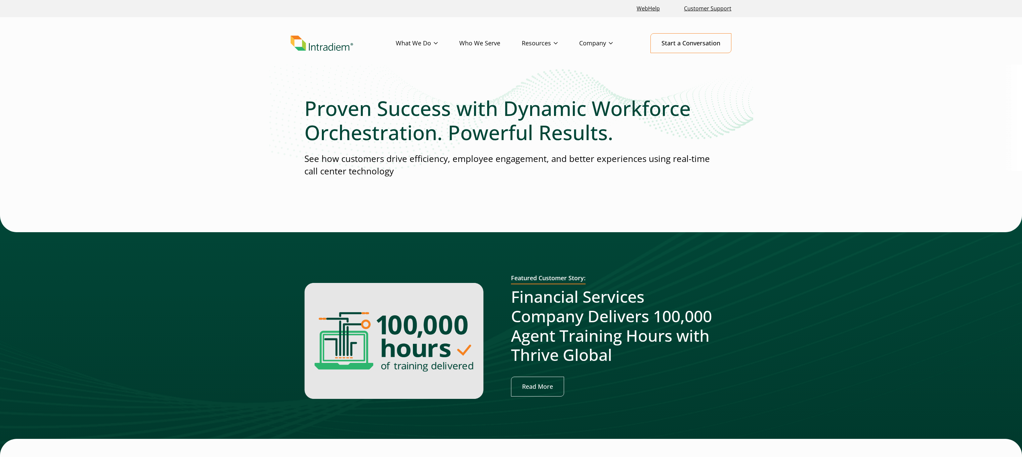  Describe the element at coordinates (511, 120) in the screenshot. I see `h1: Proven Success with Dynamic Workforce Orchestration. Powerful Results.` at that location.